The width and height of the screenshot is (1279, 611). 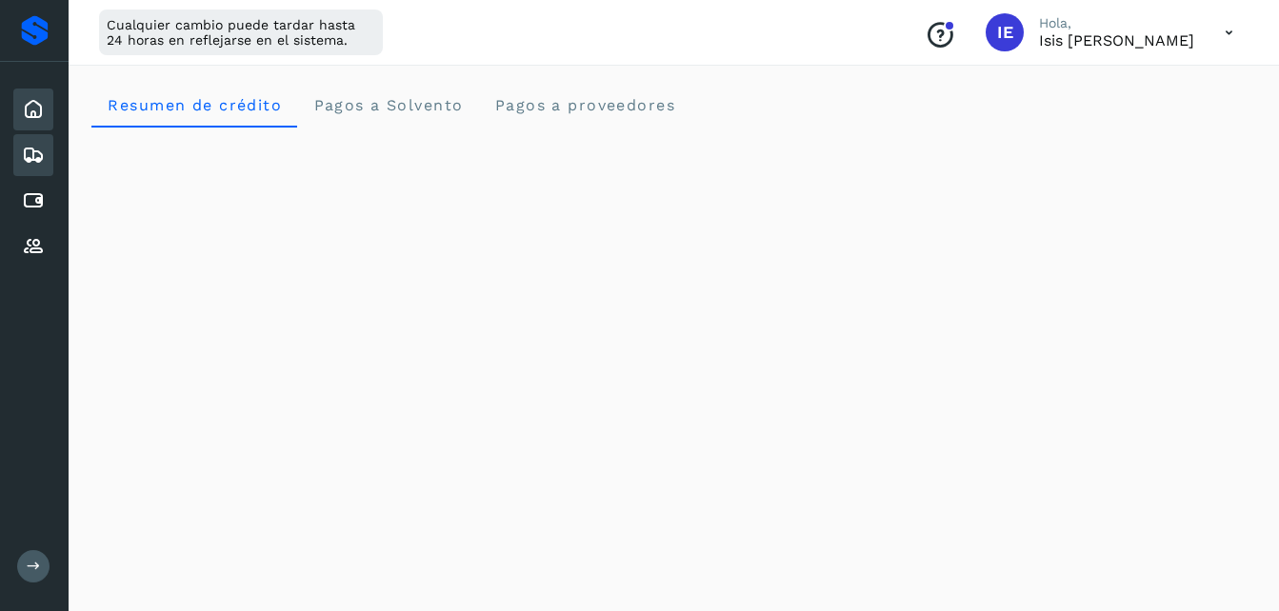 I want to click on span: Resumen de crédito, so click(x=194, y=105).